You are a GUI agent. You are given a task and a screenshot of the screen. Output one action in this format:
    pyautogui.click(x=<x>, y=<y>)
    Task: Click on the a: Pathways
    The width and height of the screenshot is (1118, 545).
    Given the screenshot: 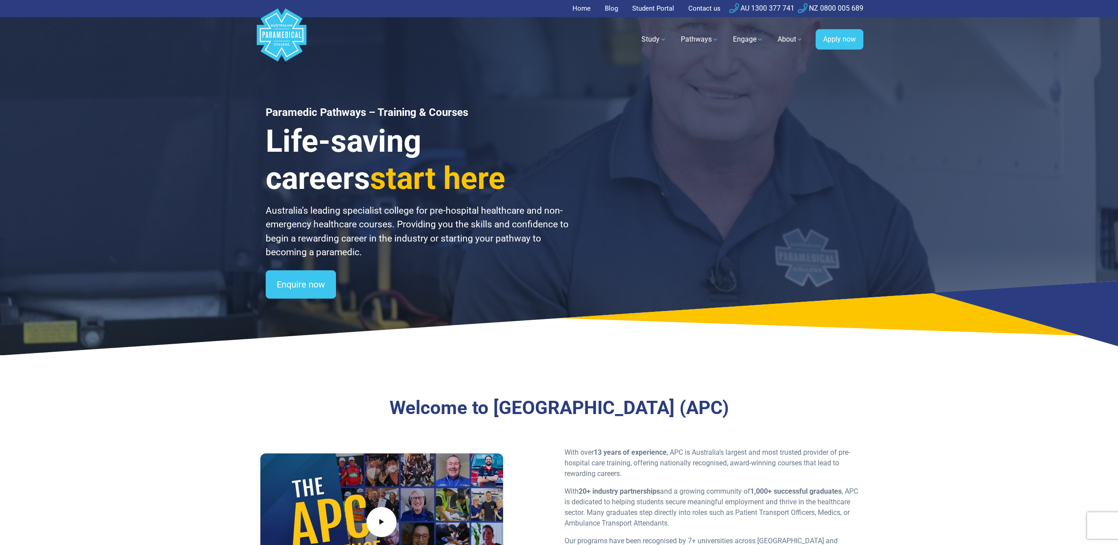 What is the action you would take?
    pyautogui.click(x=700, y=39)
    